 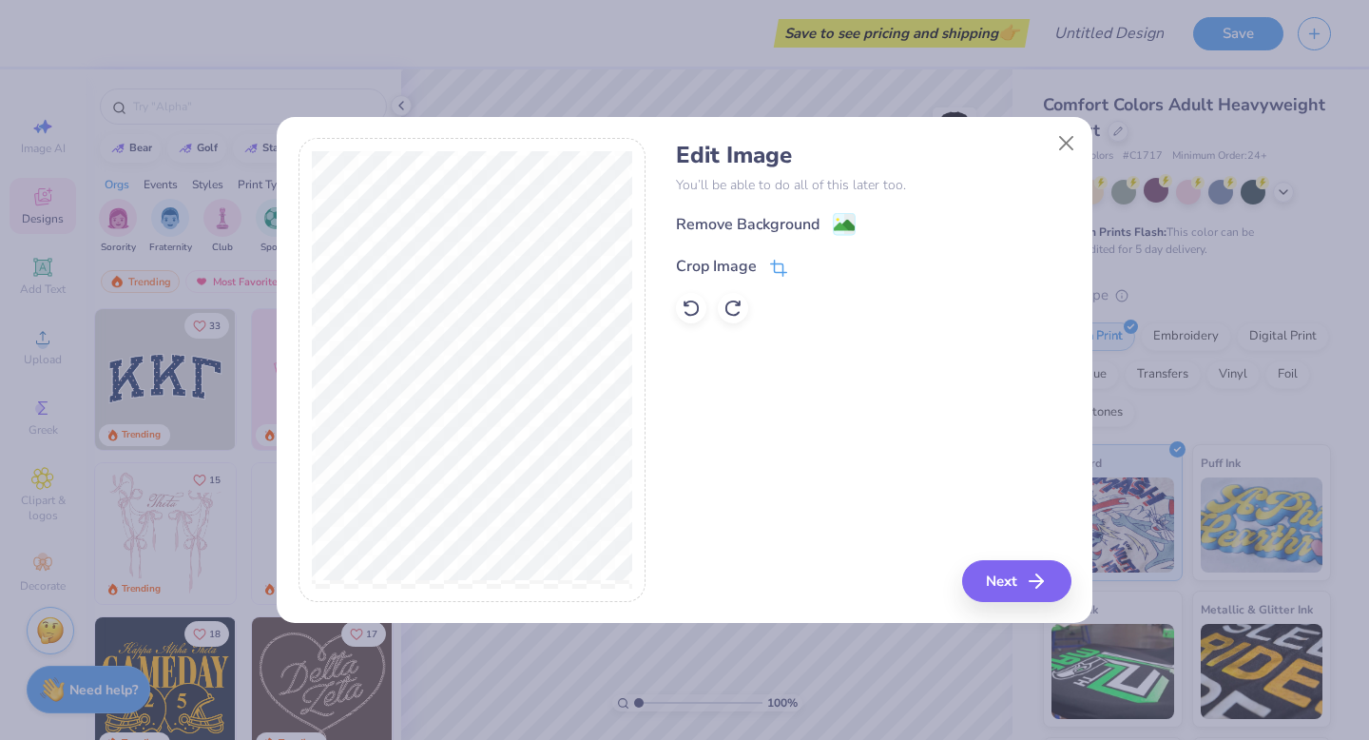 I want to click on h4: Edit Image, so click(x=873, y=155).